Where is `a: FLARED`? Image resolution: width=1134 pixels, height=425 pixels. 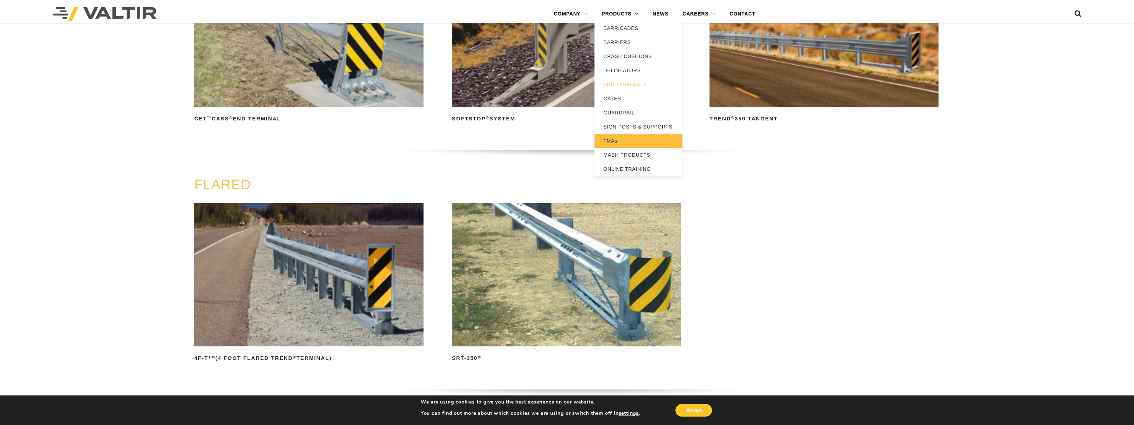 a: FLARED is located at coordinates (223, 184).